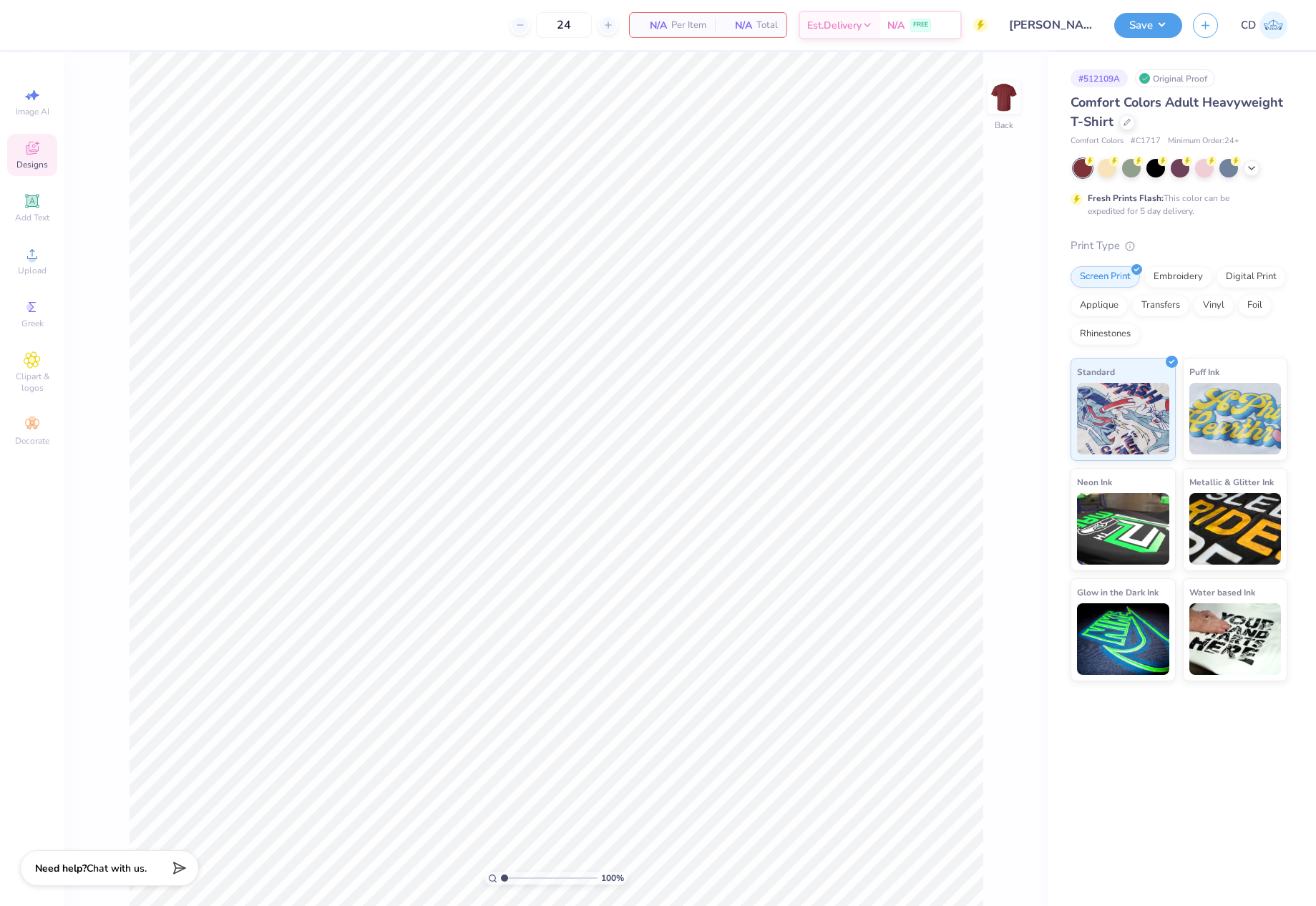 Image resolution: width=1316 pixels, height=906 pixels. I want to click on span: Neon Ink, so click(1094, 481).